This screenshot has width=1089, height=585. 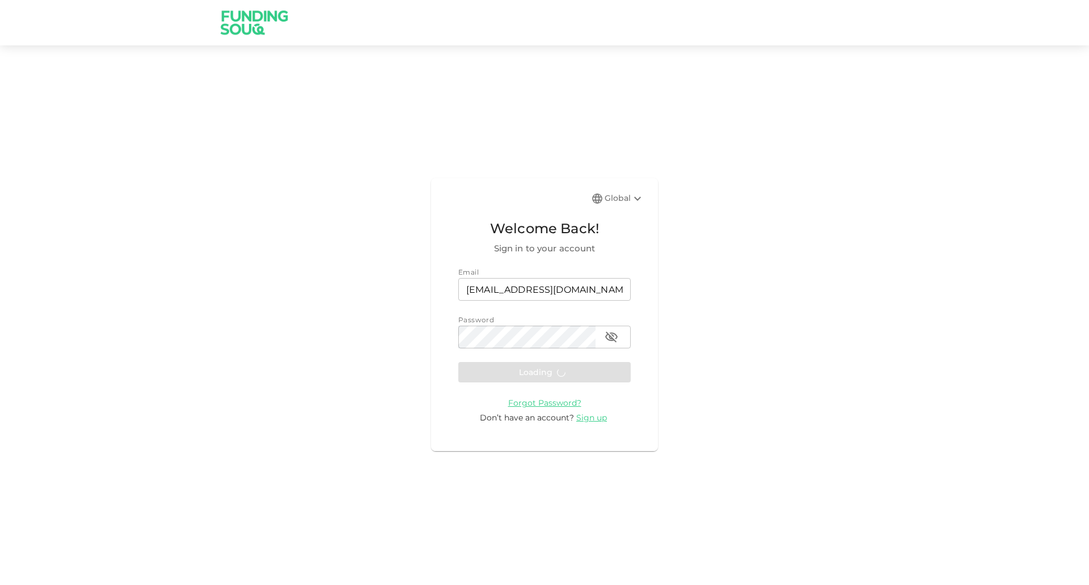 I want to click on a: Forgot Password?, so click(x=545, y=402).